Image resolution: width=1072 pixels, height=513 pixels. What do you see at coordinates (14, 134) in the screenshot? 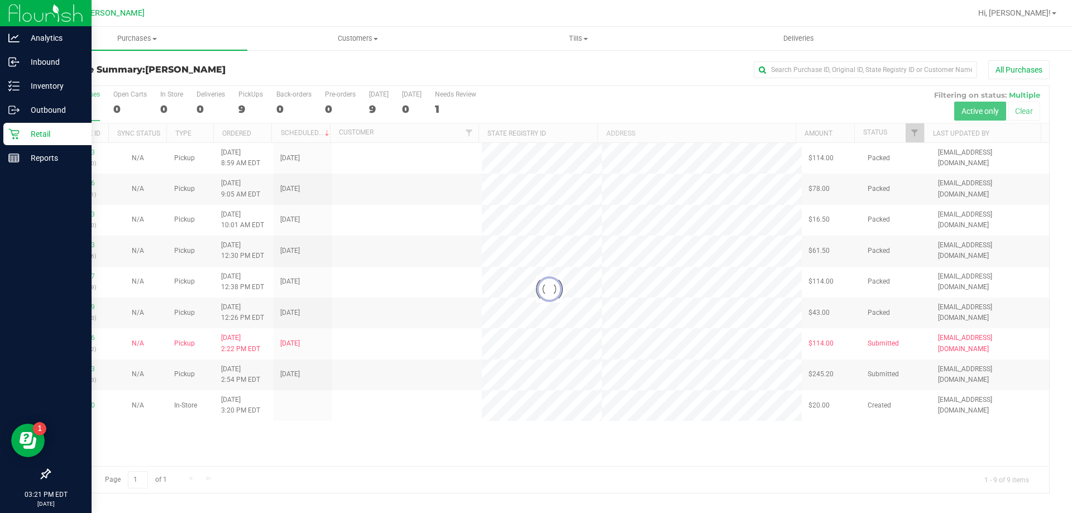
I see `inline-svg: Retail` at bounding box center [14, 134].